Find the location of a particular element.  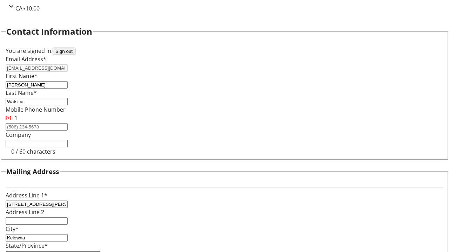

input: (506) 234-5678 is located at coordinates (36, 127).